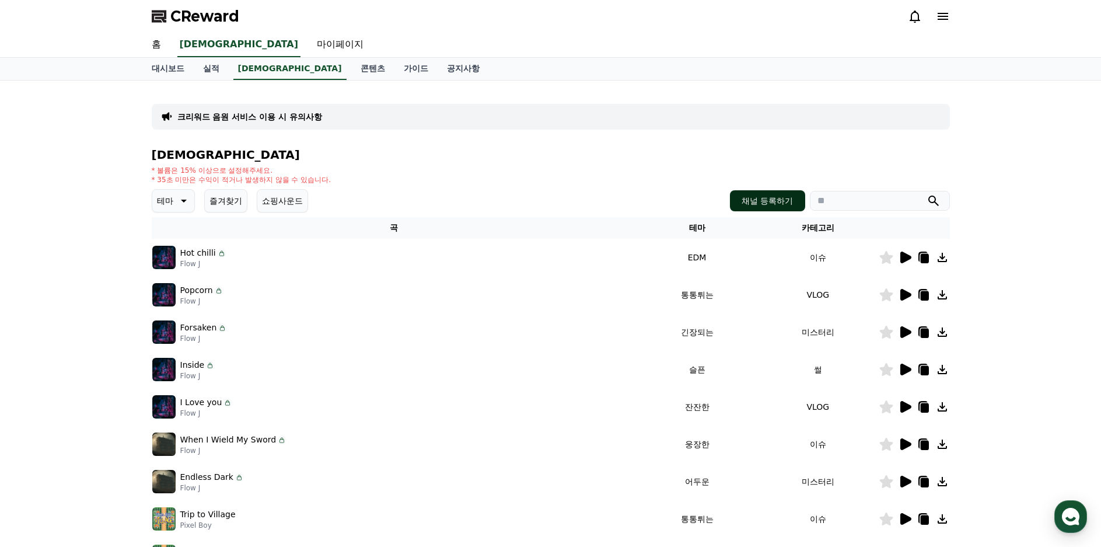 The width and height of the screenshot is (1101, 547). Describe the element at coordinates (114, 385) in the screenshot. I see `a: 대화` at that location.